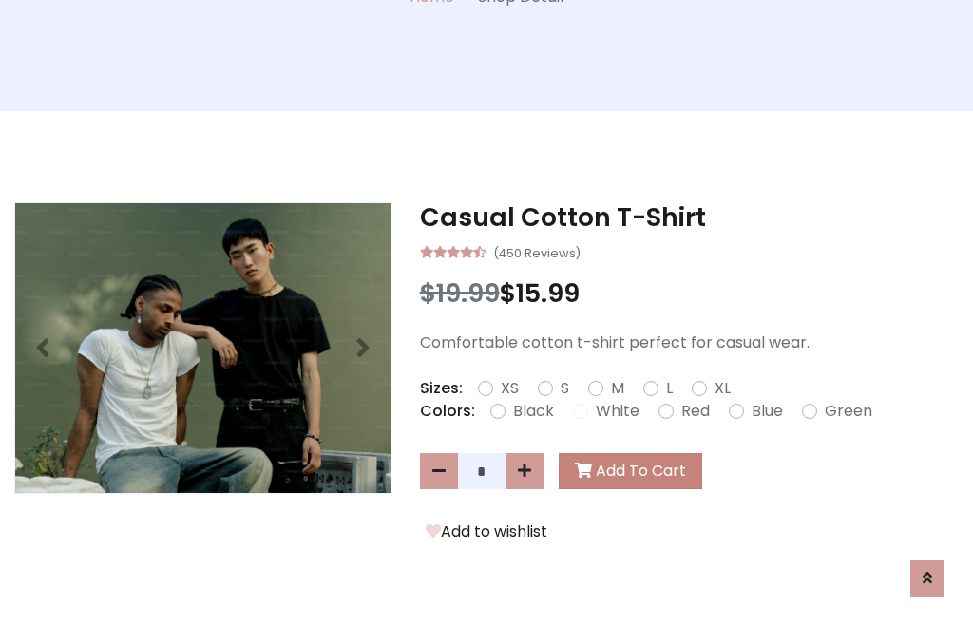  What do you see at coordinates (696, 412) in the screenshot?
I see `label: Red` at bounding box center [696, 412].